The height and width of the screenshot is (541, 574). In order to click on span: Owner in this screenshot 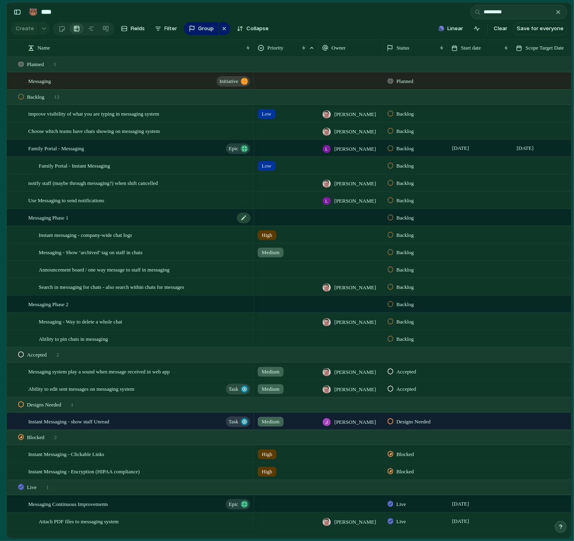, I will do `click(338, 48)`.